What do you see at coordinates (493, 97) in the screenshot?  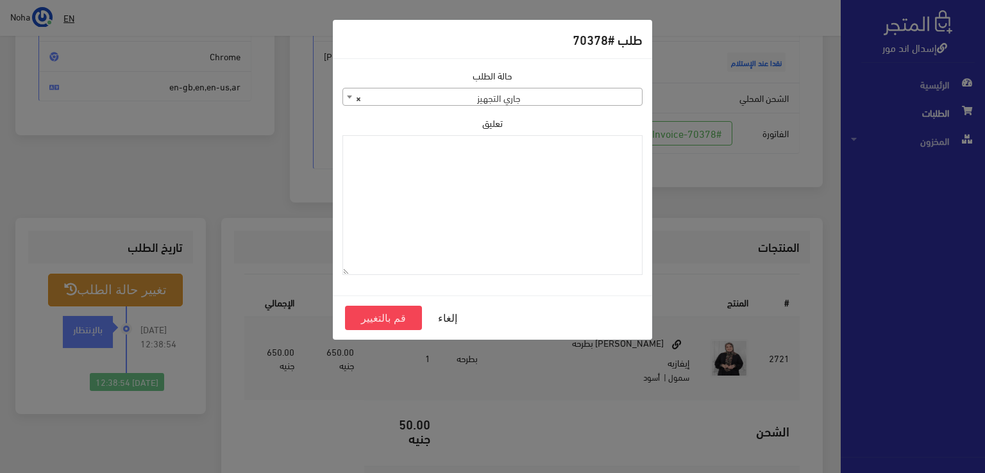 I see `span: جاري التجهيز` at bounding box center [493, 97].